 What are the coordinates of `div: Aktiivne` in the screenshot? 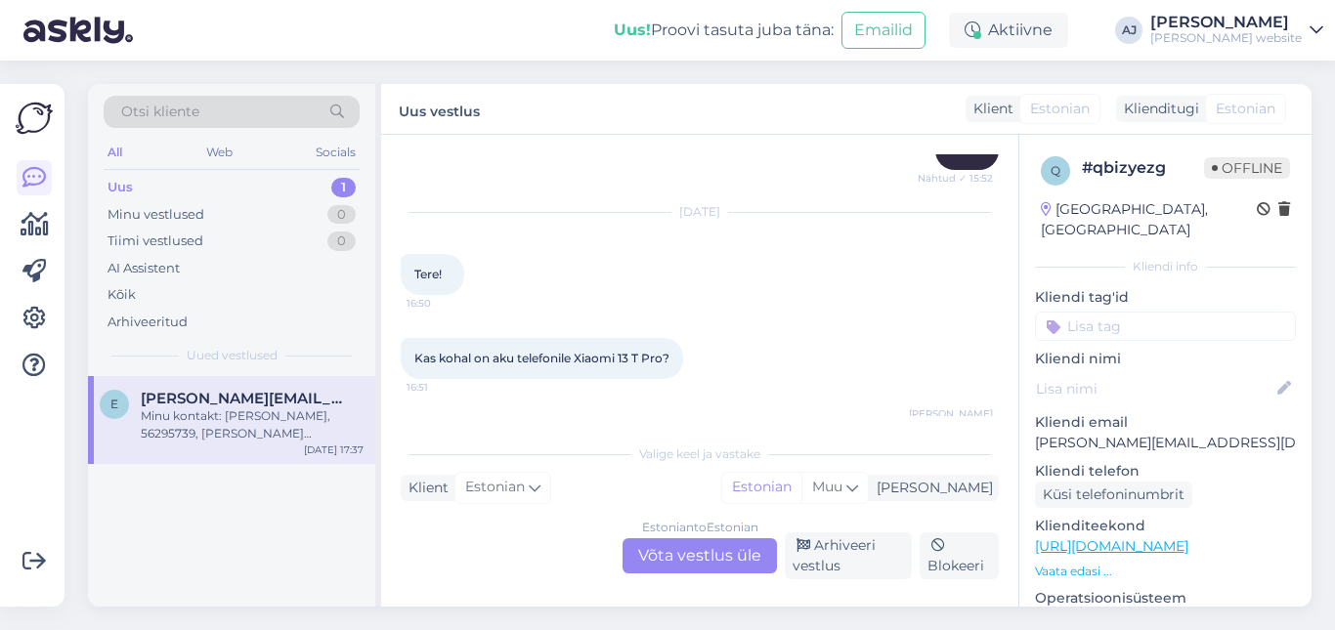 It's located at (1008, 30).